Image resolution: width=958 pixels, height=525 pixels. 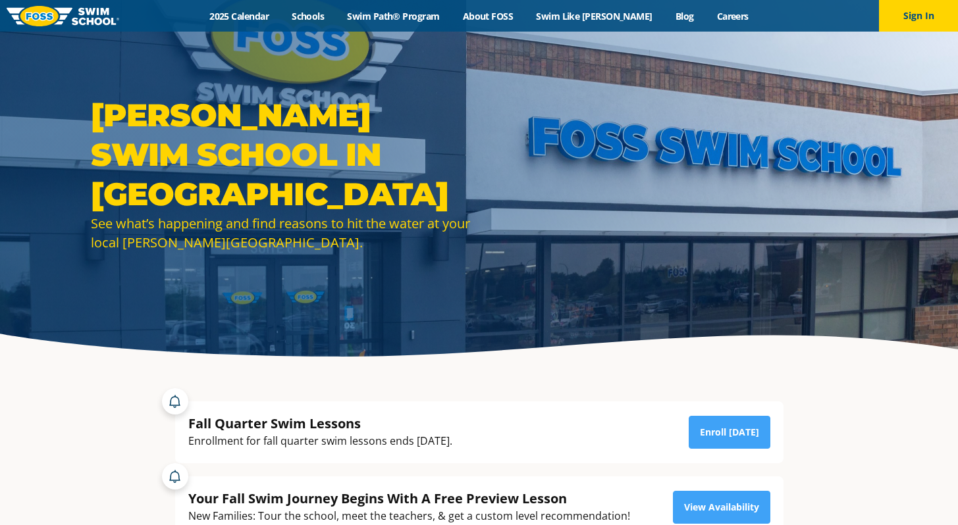 I want to click on a: Careers, so click(x=732, y=16).